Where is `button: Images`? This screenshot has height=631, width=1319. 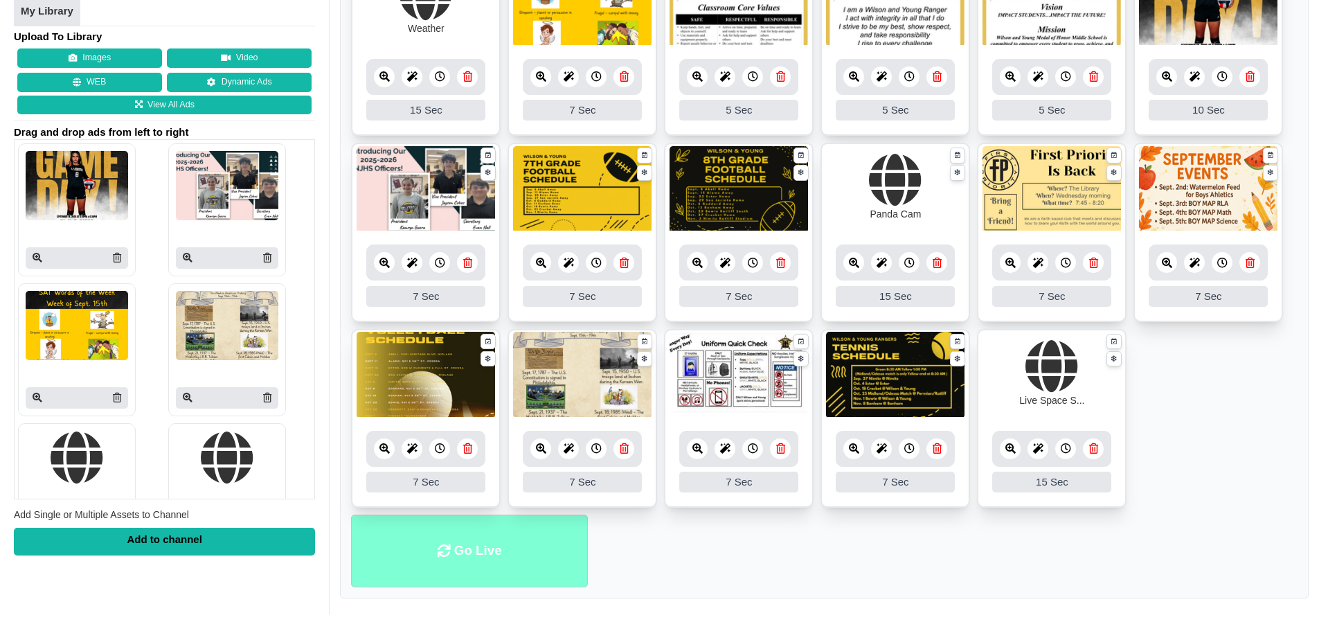
button: Images is located at coordinates (89, 58).